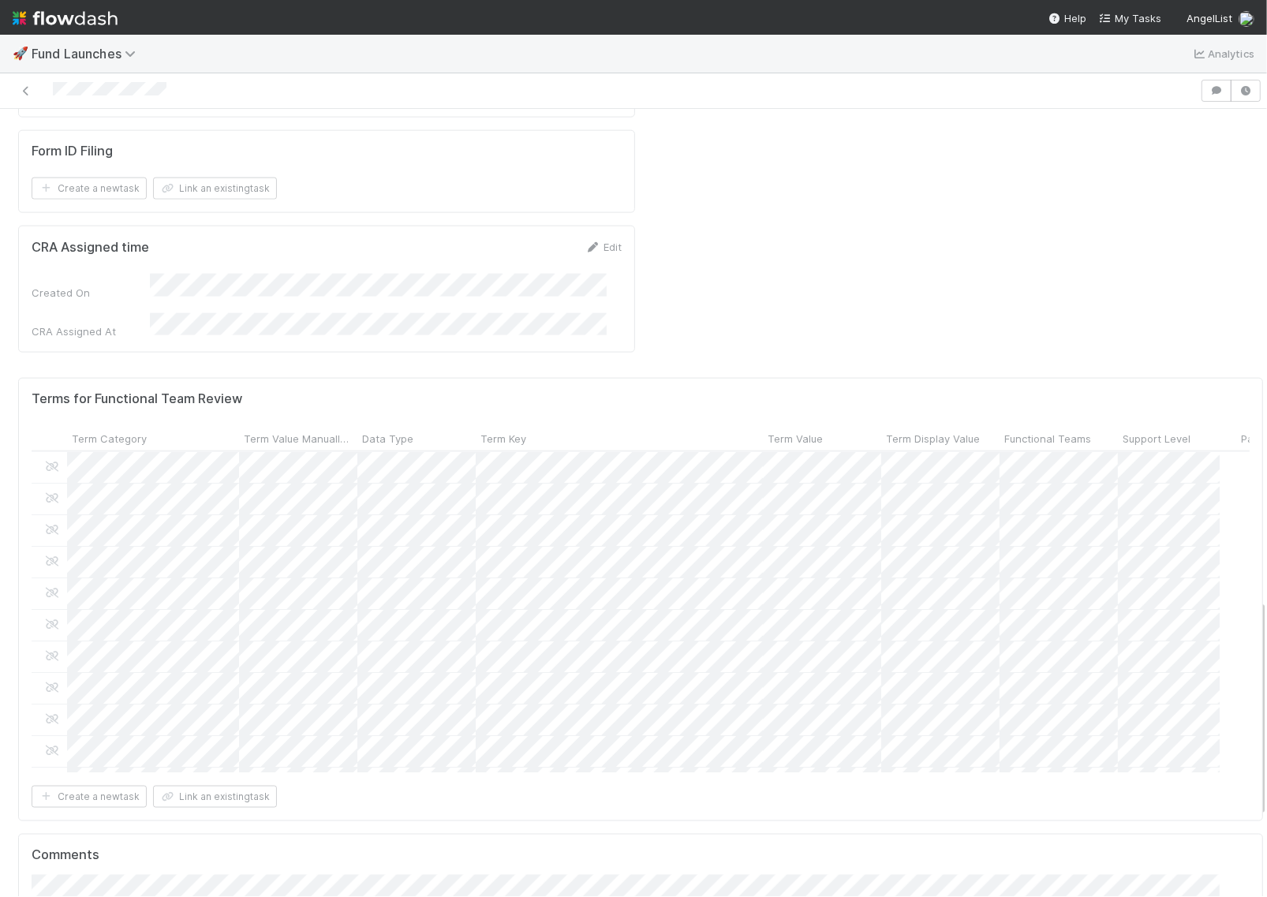  I want to click on span: Term Key, so click(503, 439).